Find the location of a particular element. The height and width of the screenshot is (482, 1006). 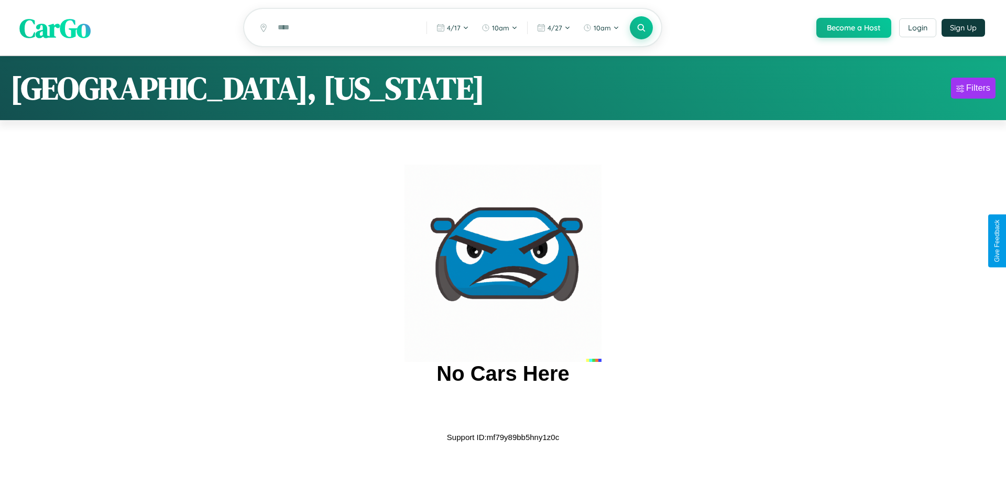

button: 4/27 is located at coordinates (554, 28).